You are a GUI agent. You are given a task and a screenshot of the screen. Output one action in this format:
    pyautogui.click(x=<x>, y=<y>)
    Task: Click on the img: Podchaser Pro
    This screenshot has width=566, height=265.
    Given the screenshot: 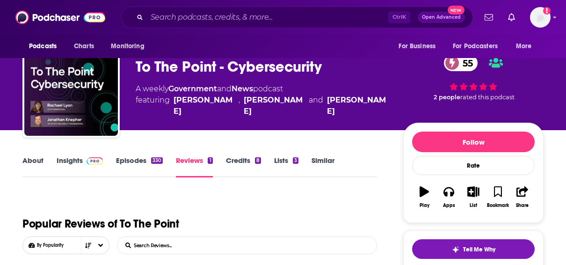 What is the action you would take?
    pyautogui.click(x=95, y=161)
    